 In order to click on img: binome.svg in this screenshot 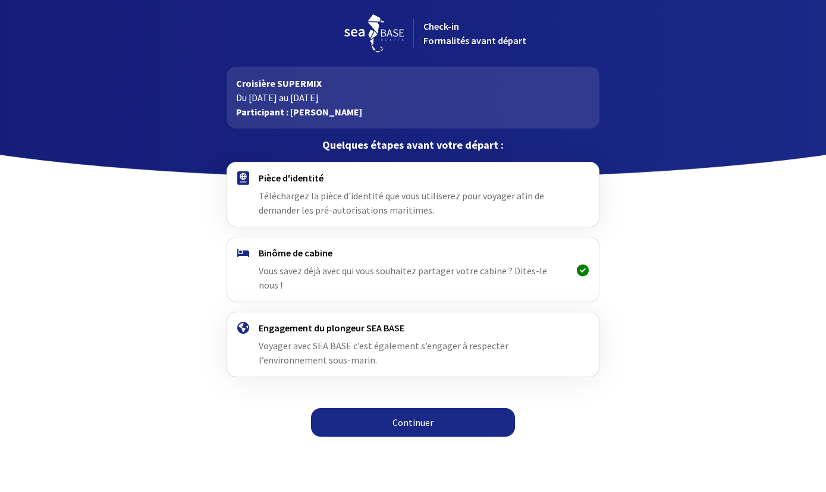, I will do `click(243, 253)`.